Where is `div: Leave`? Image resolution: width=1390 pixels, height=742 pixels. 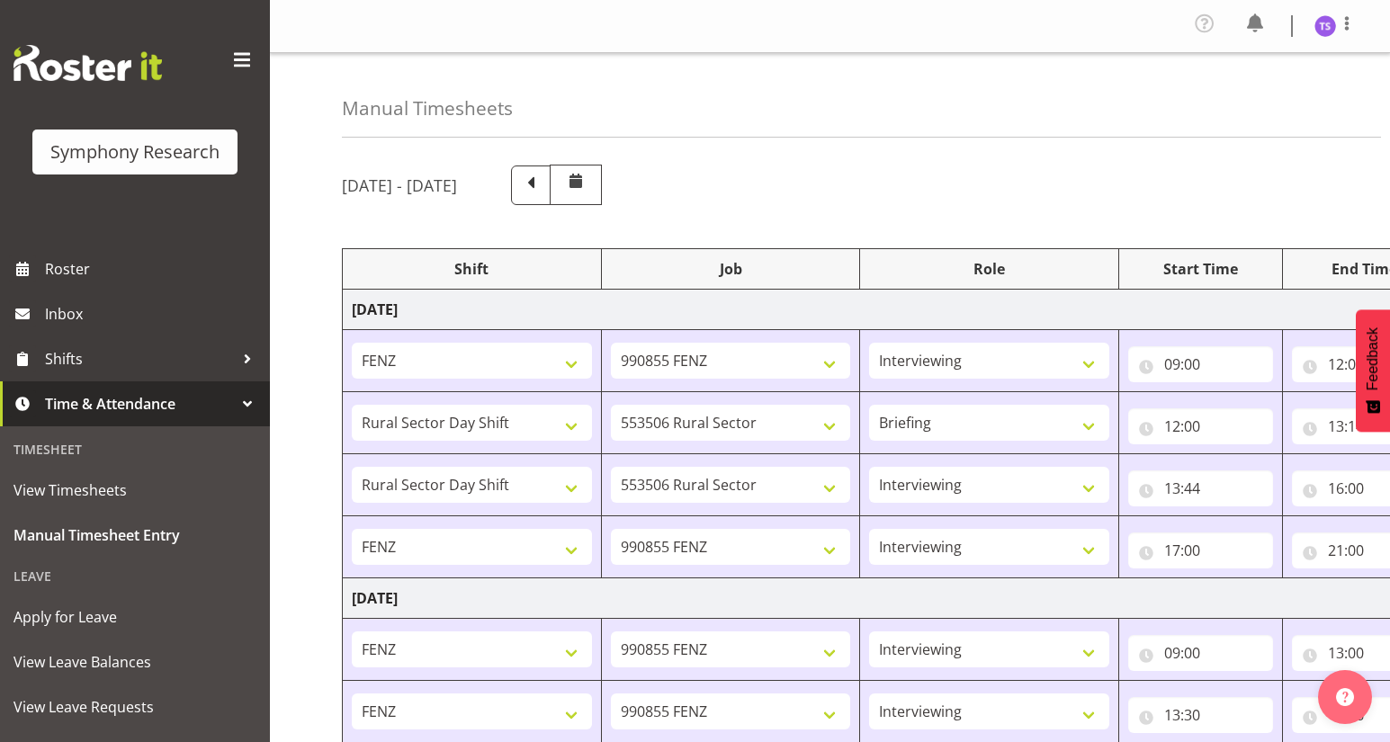
div: Leave is located at coordinates (135, 576).